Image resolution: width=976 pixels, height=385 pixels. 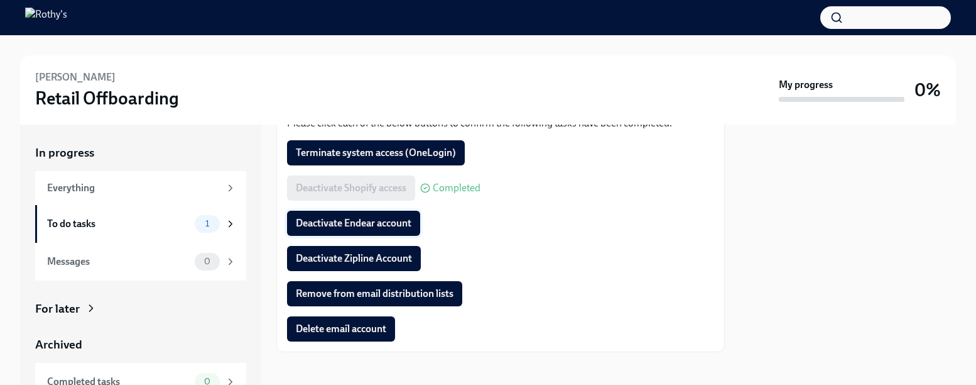 I want to click on div: For later, so click(x=57, y=308).